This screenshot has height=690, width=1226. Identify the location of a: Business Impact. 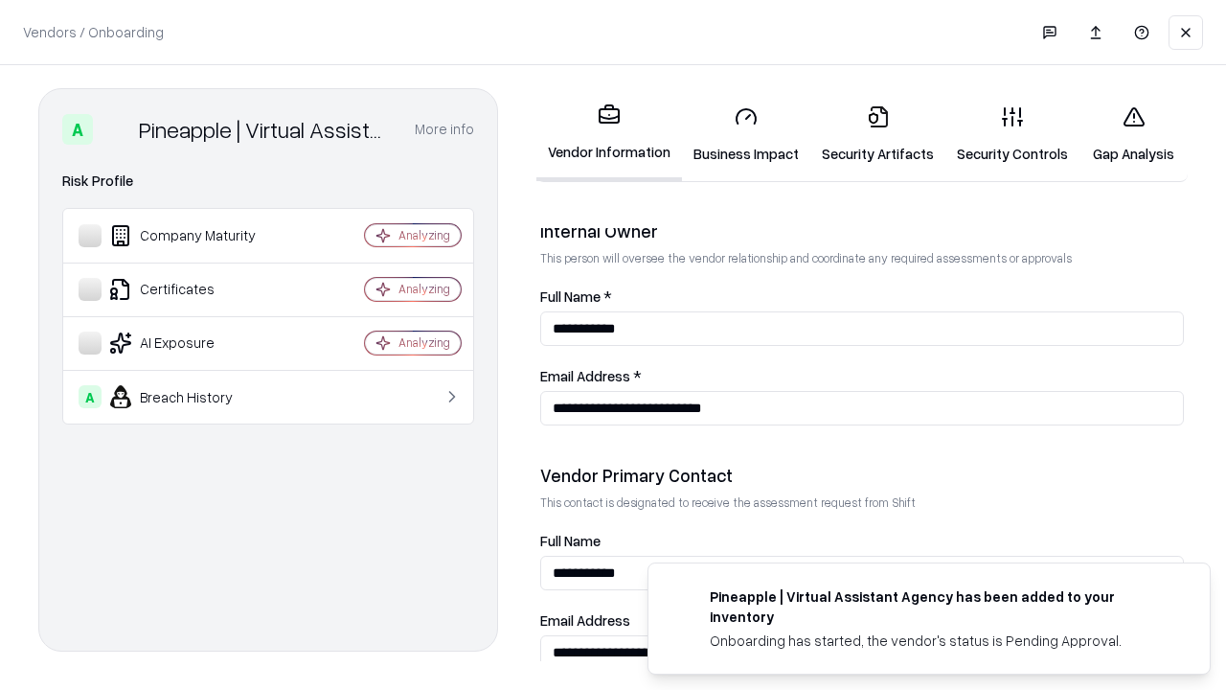
(746, 134).